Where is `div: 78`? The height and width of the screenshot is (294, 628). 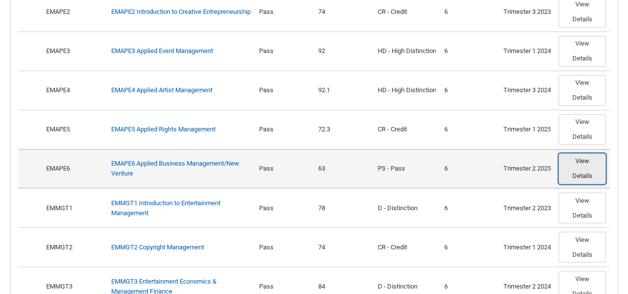 div: 78 is located at coordinates (343, 208).